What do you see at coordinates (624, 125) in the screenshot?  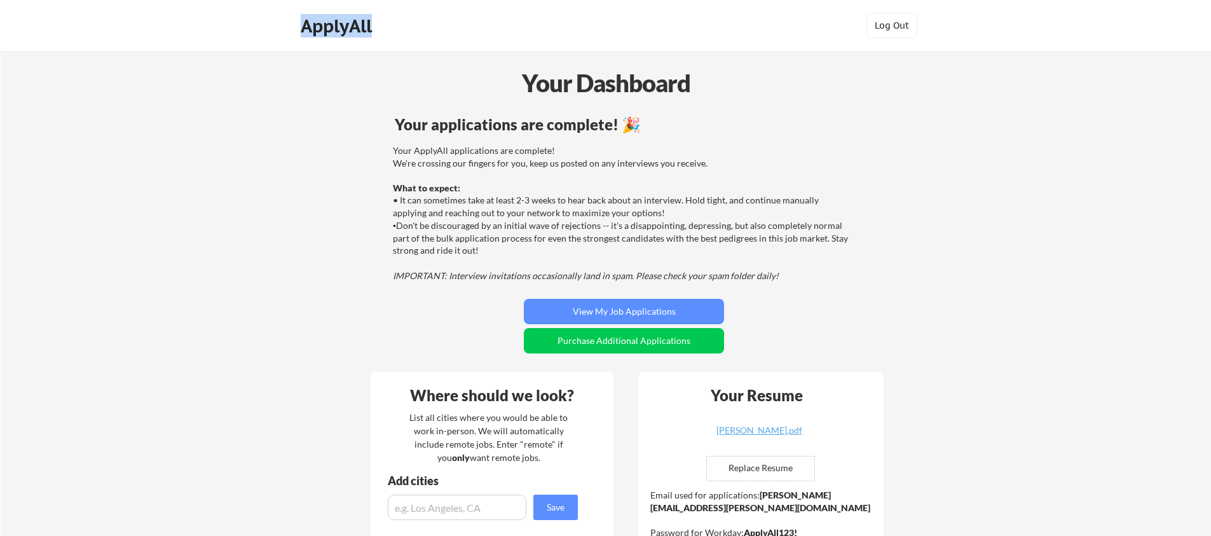 I see `div: Your applications are complete! 🎉` at bounding box center [624, 125].